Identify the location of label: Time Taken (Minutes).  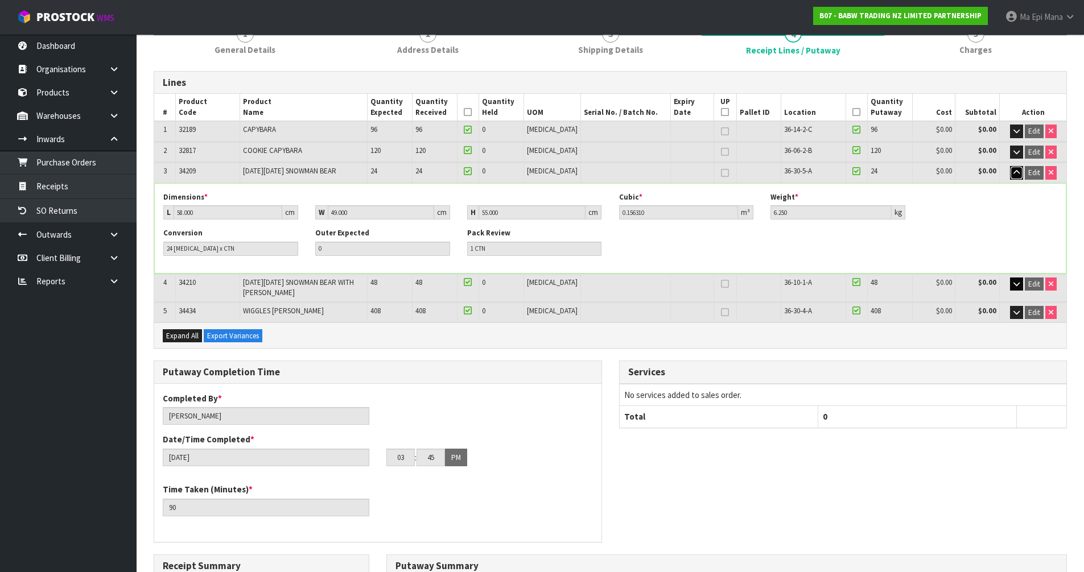
(208, 489).